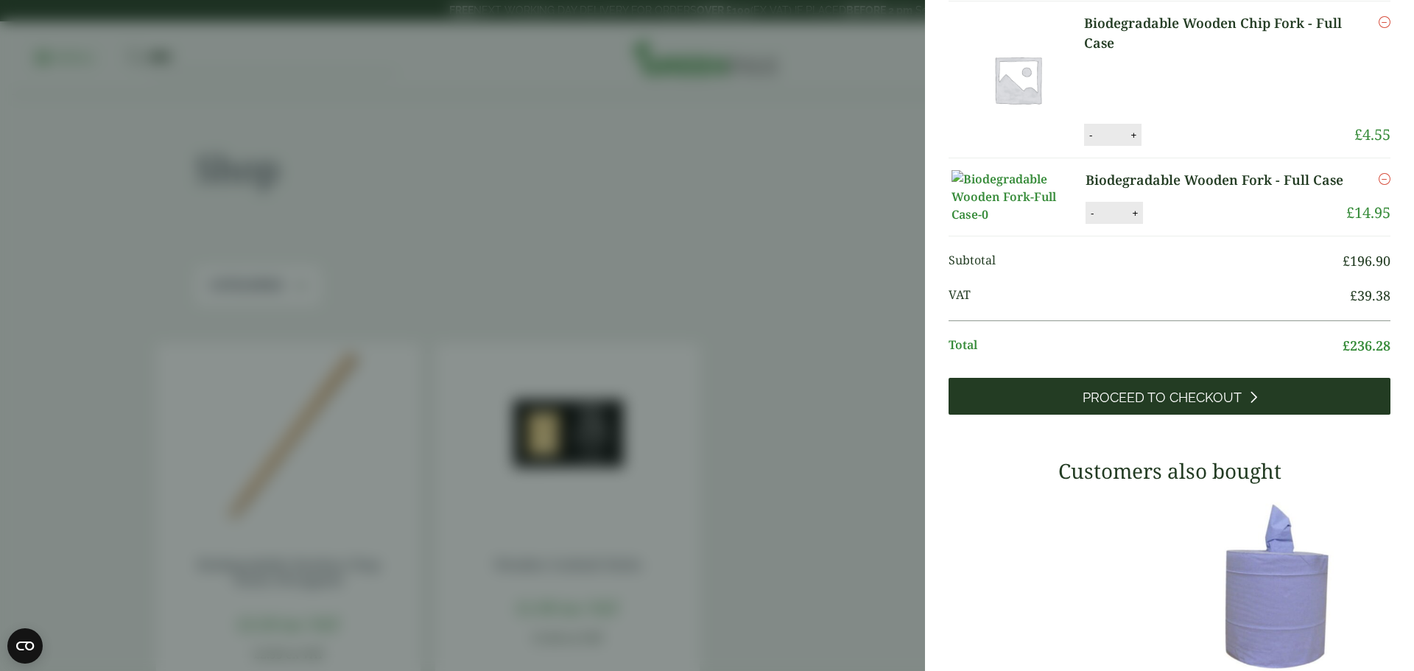  I want to click on span: VAT, so click(1149, 295).